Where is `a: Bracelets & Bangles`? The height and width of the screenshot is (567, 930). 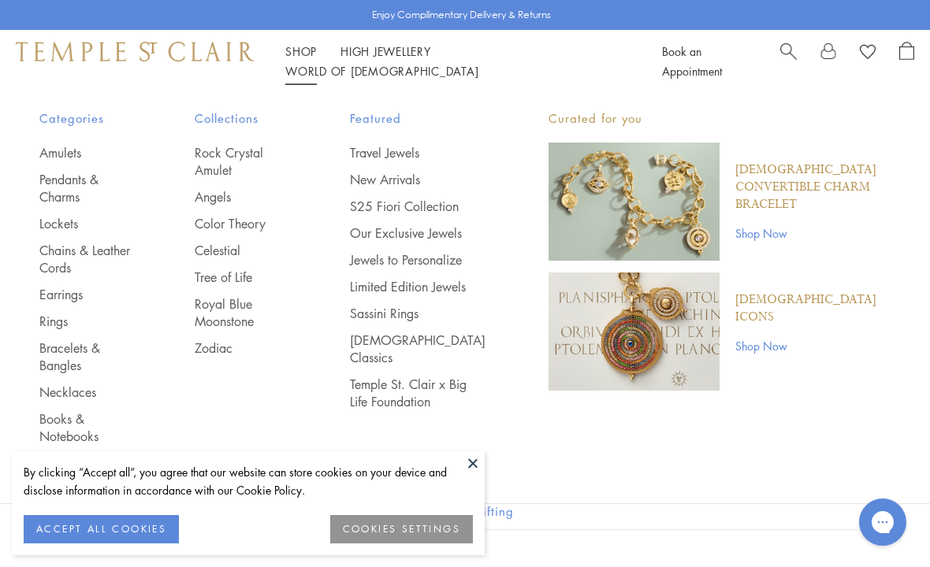 a: Bracelets & Bangles is located at coordinates (85, 357).